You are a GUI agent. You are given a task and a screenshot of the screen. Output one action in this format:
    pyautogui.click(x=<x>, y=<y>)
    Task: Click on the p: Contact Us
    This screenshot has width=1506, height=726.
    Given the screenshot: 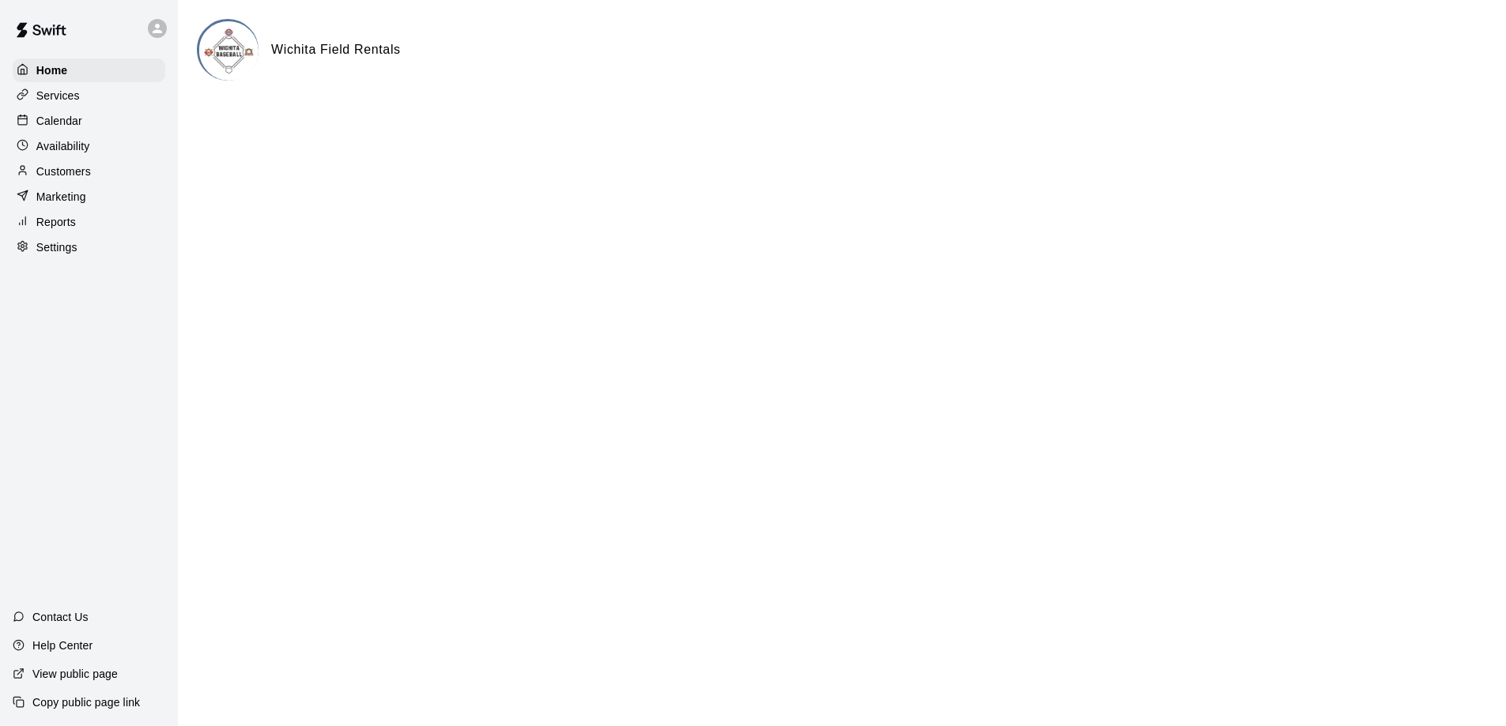 What is the action you would take?
    pyautogui.click(x=60, y=617)
    